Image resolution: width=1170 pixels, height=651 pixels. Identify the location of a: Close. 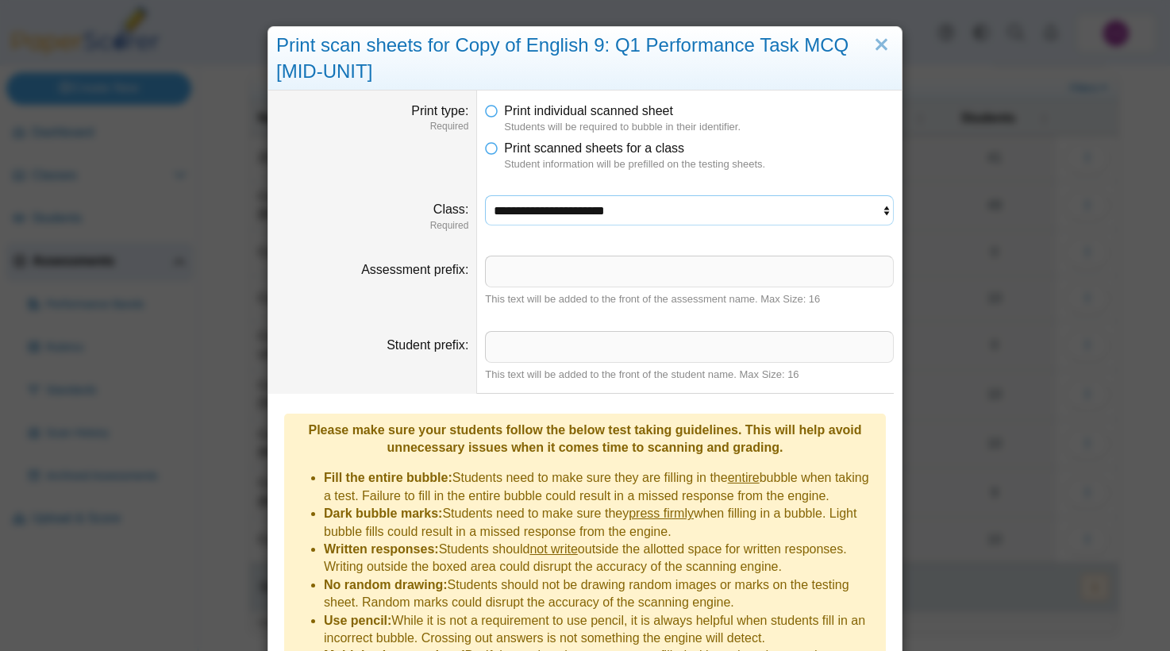
(881, 45).